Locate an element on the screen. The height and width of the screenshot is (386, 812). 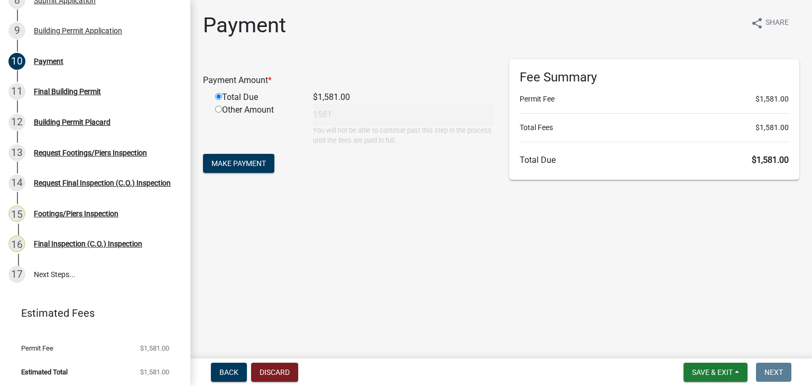
div: Final Inspection (C.O.) Inspection is located at coordinates (88, 244).